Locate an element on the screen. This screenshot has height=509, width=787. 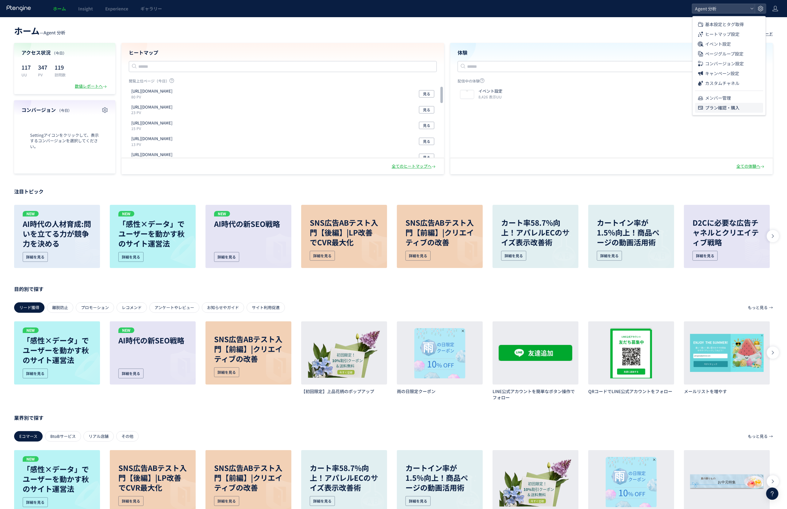
p: 119 is located at coordinates (60, 67).